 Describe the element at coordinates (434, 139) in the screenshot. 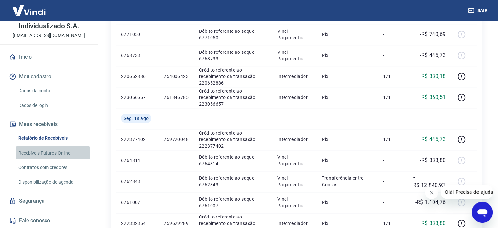

I see `p: R$ 445,73` at that location.